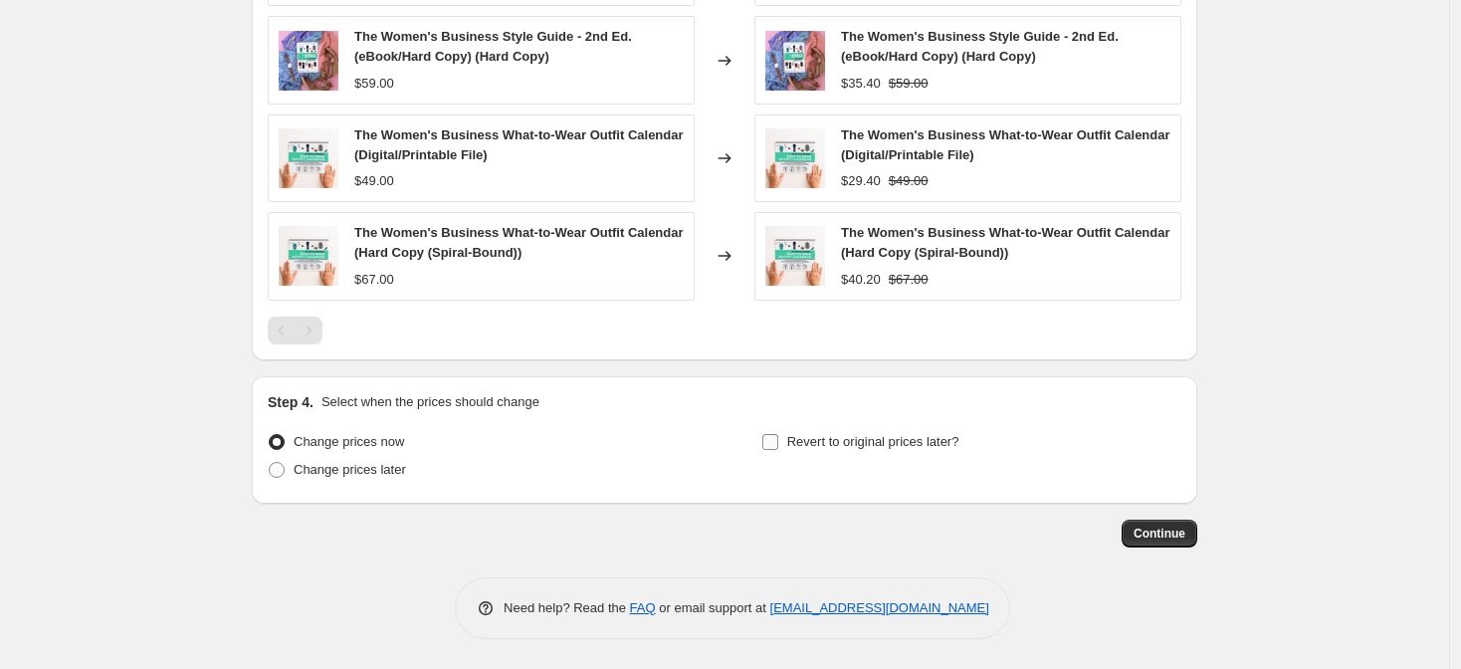  What do you see at coordinates (291, 402) in the screenshot?
I see `h2: Step 4.` at bounding box center [291, 402].